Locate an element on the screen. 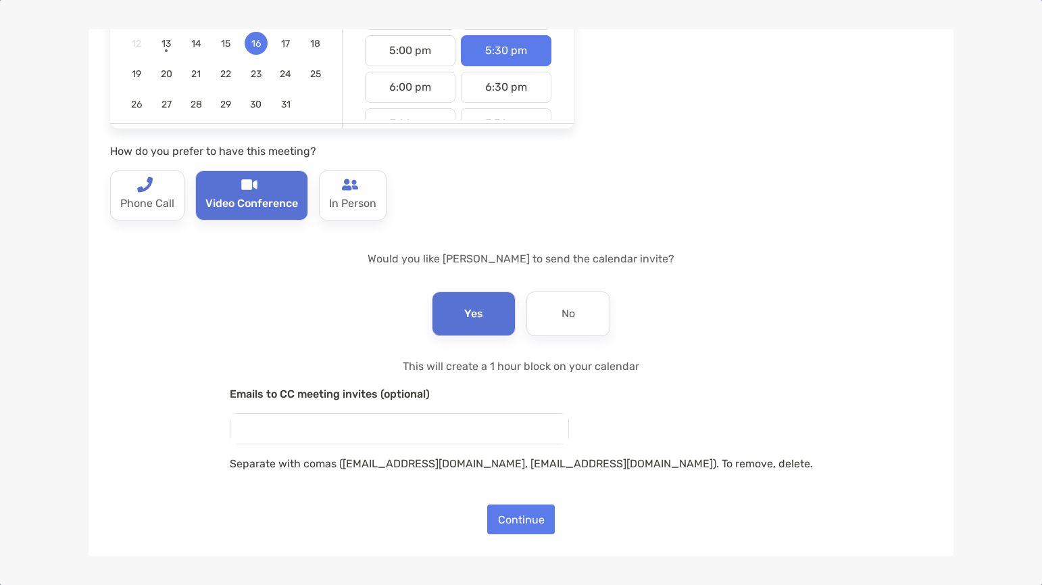  span: 24 is located at coordinates (286, 74).